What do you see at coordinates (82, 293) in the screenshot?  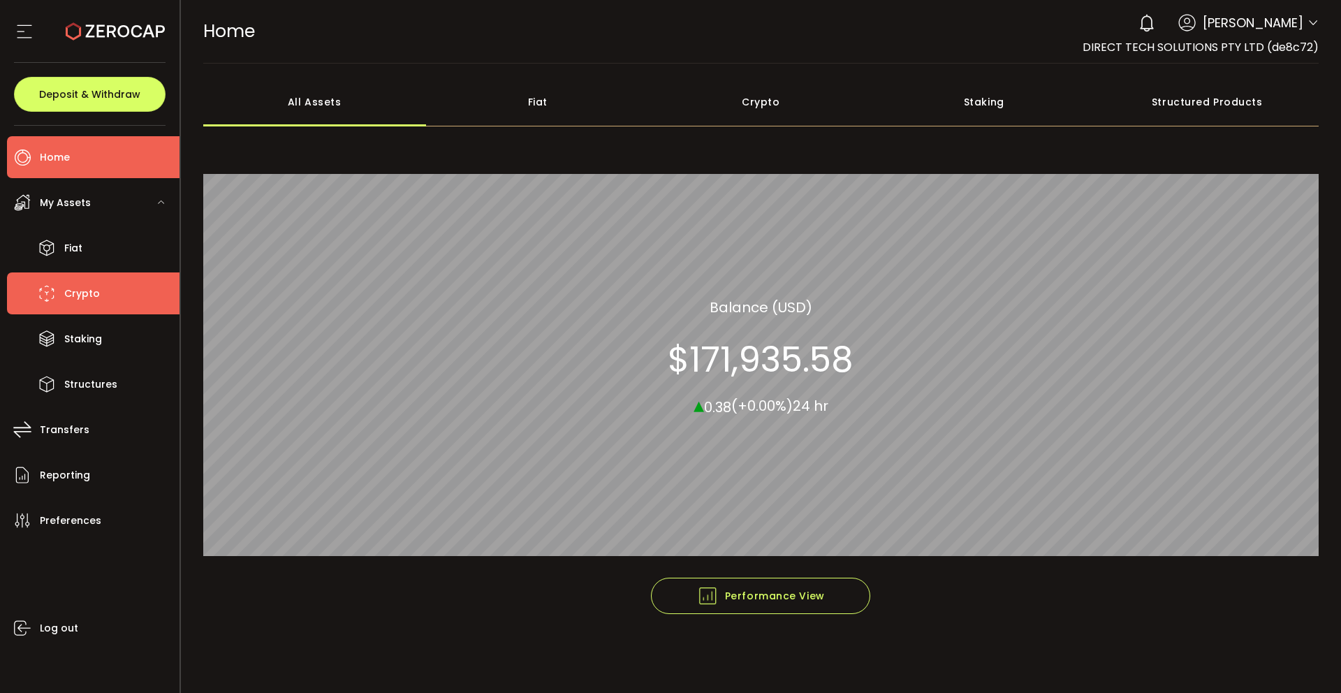 I see `span: Crypto` at bounding box center [82, 293].